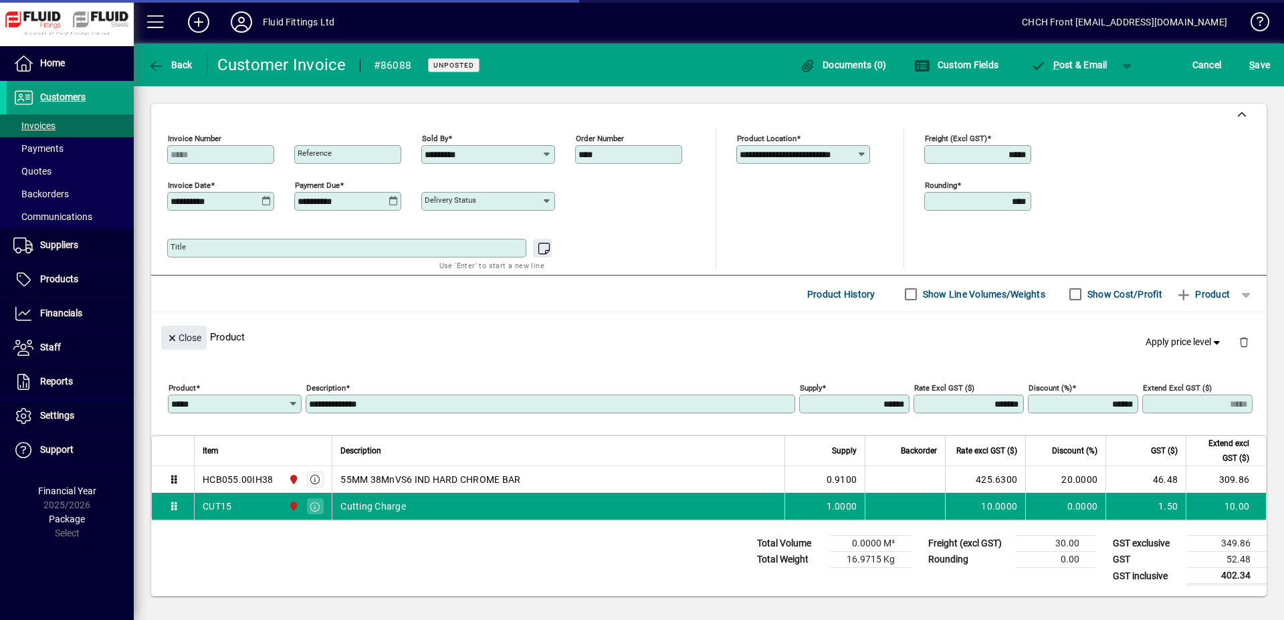 The image size is (1284, 620). What do you see at coordinates (360, 451) in the screenshot?
I see `span: Description` at bounding box center [360, 451].